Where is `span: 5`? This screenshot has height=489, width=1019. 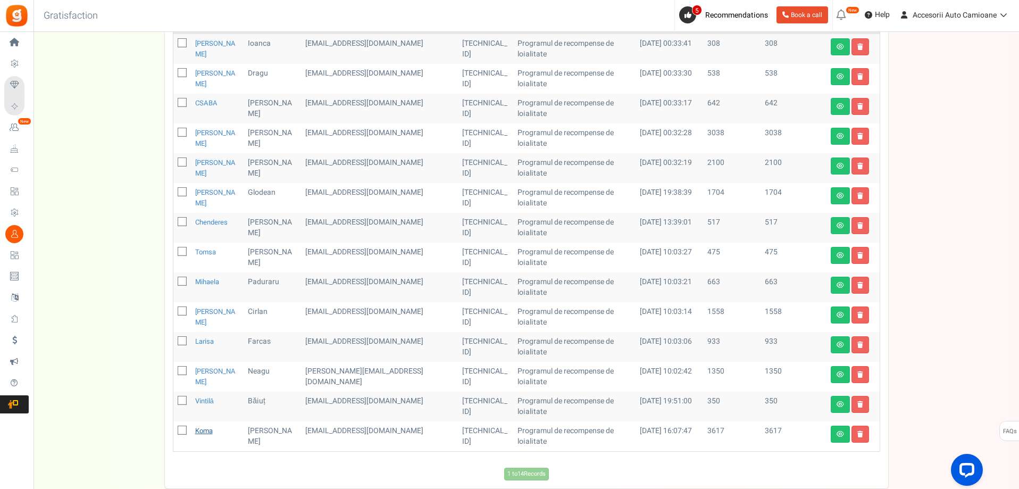
span: 5 is located at coordinates (696, 10).